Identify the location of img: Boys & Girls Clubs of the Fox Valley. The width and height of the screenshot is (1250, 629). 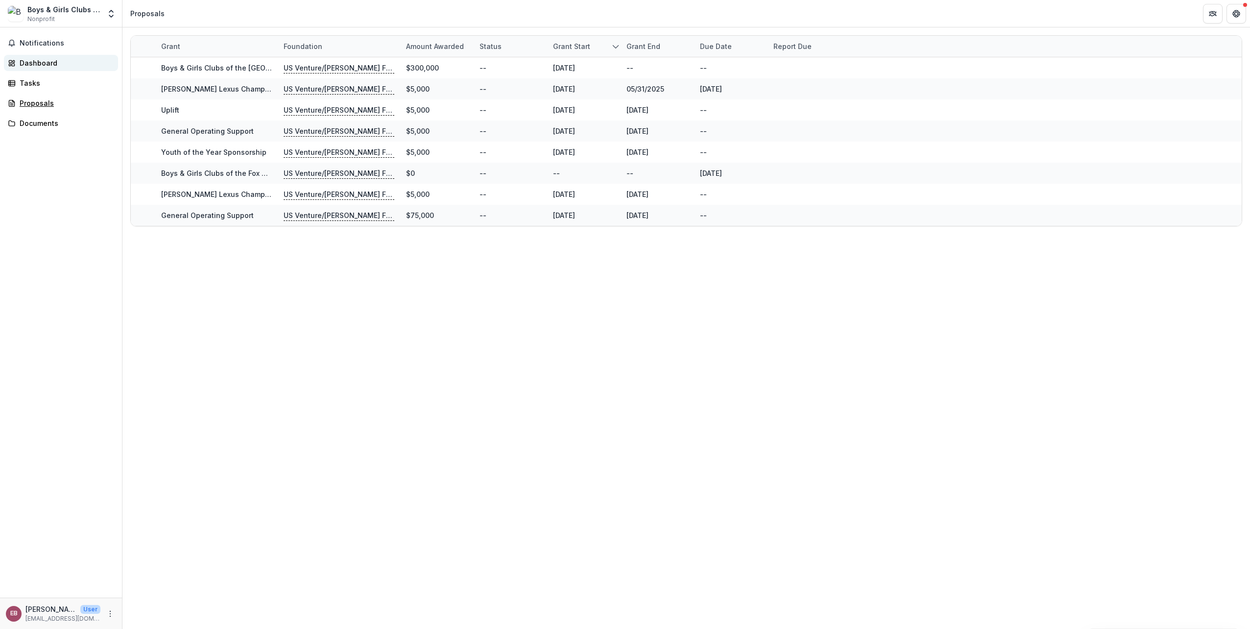
(16, 14).